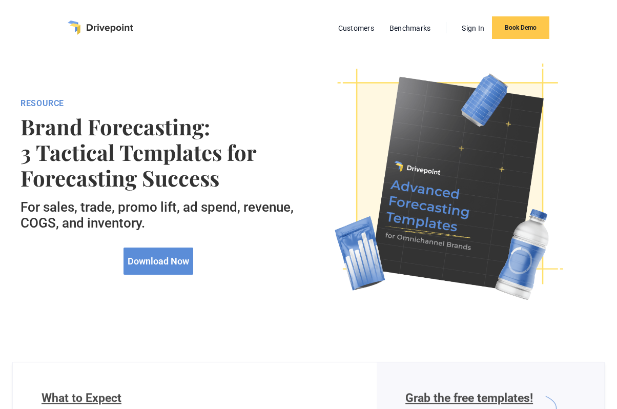 The width and height of the screenshot is (617, 409). I want to click on a: Book Demo, so click(521, 28).